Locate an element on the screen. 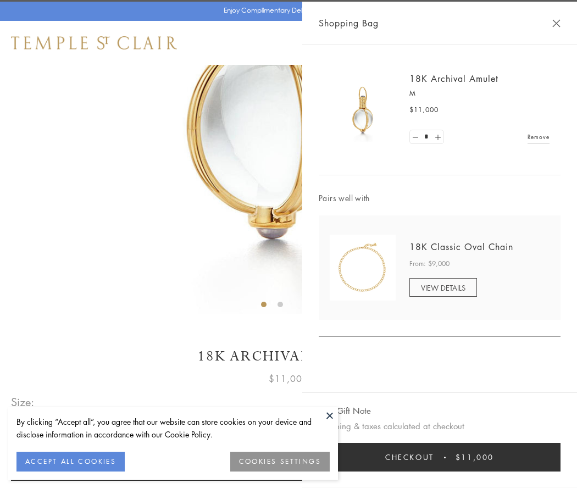 The height and width of the screenshot is (488, 577). a: Remove is located at coordinates (538, 137).